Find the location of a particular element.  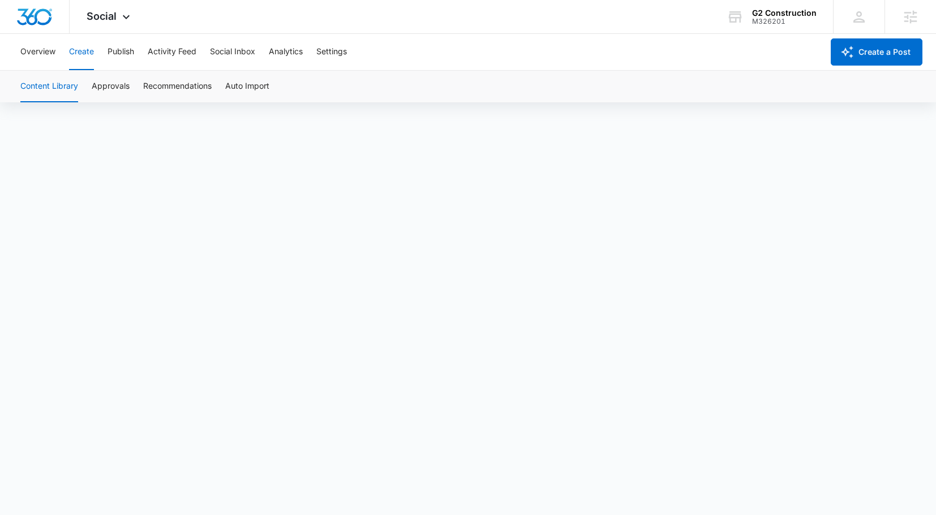

button: Analytics is located at coordinates (286, 52).